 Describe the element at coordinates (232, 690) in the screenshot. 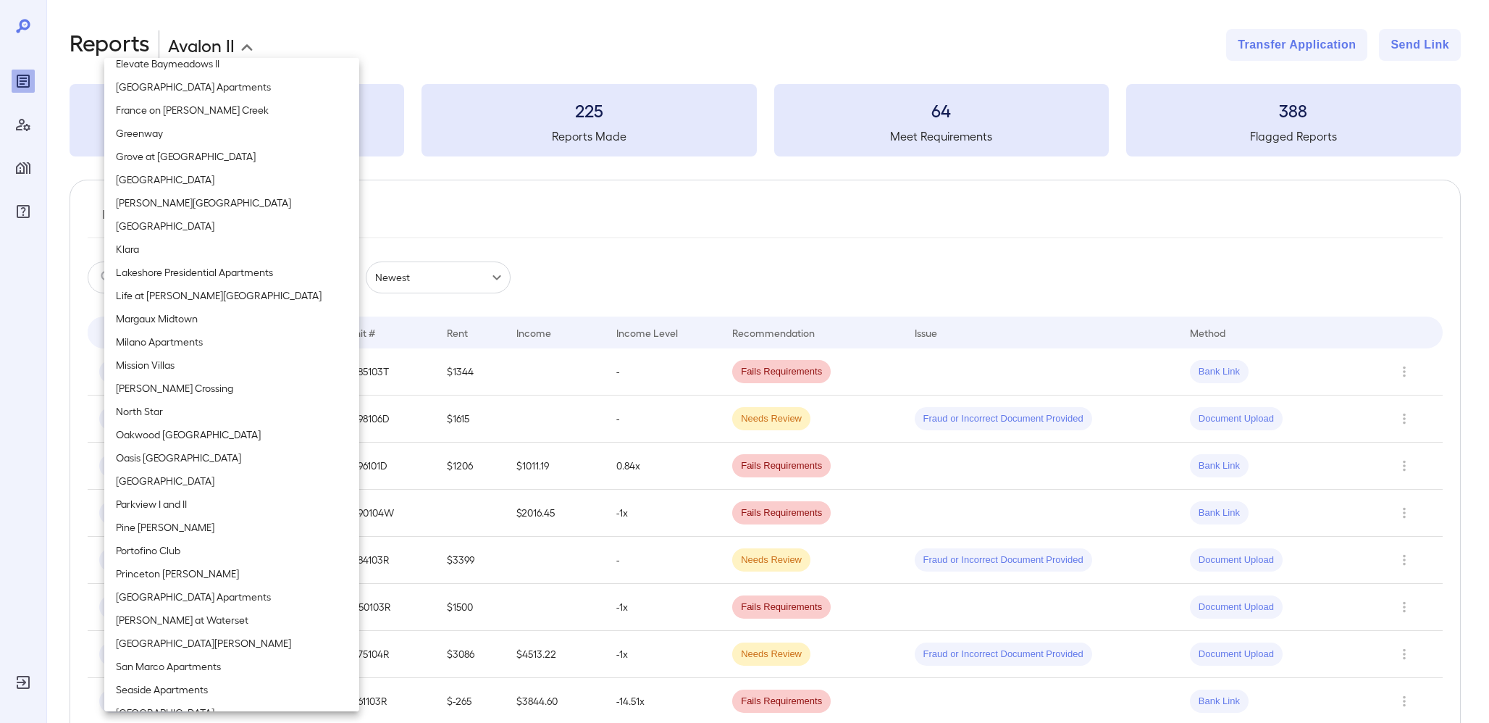

I see `li: Seaside Apartments` at that location.